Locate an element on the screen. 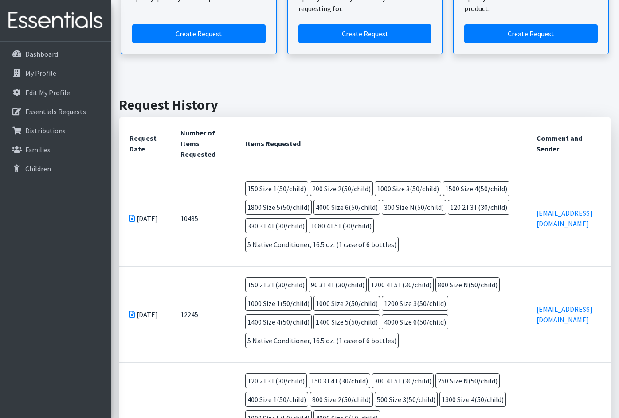 This screenshot has height=418, width=619. span: 90 3T4T(30/child) is located at coordinates (337, 285).